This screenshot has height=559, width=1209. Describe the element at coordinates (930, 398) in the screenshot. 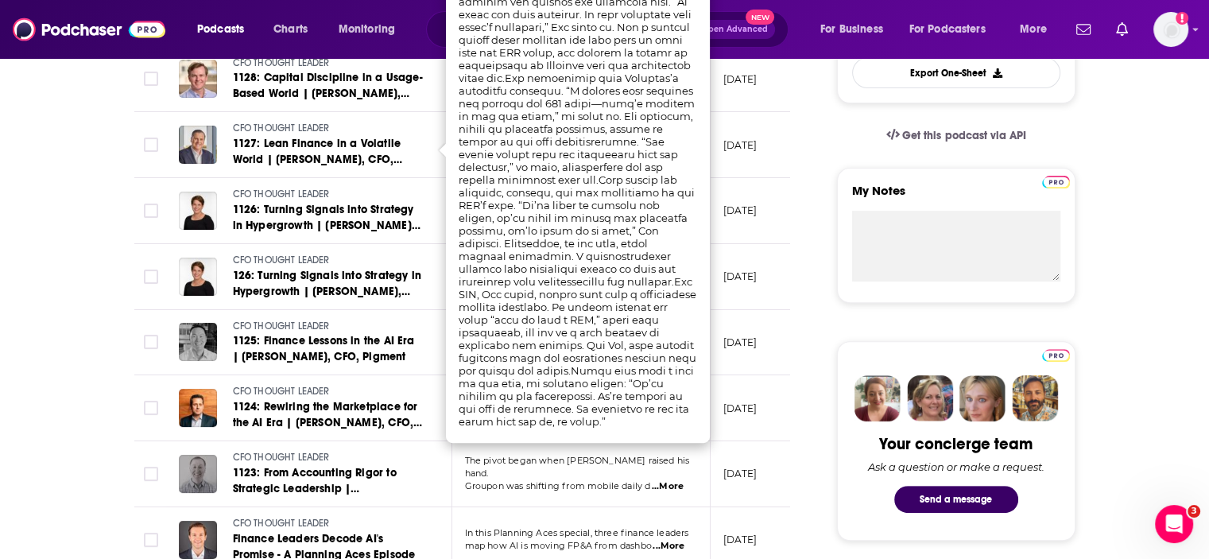

I see `img: Barbara Profile` at that location.